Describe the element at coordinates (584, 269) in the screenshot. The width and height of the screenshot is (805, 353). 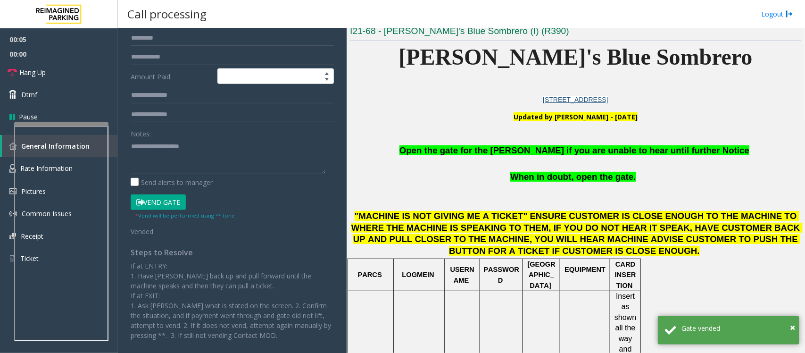
I see `span: EQUIPMENT` at that location.